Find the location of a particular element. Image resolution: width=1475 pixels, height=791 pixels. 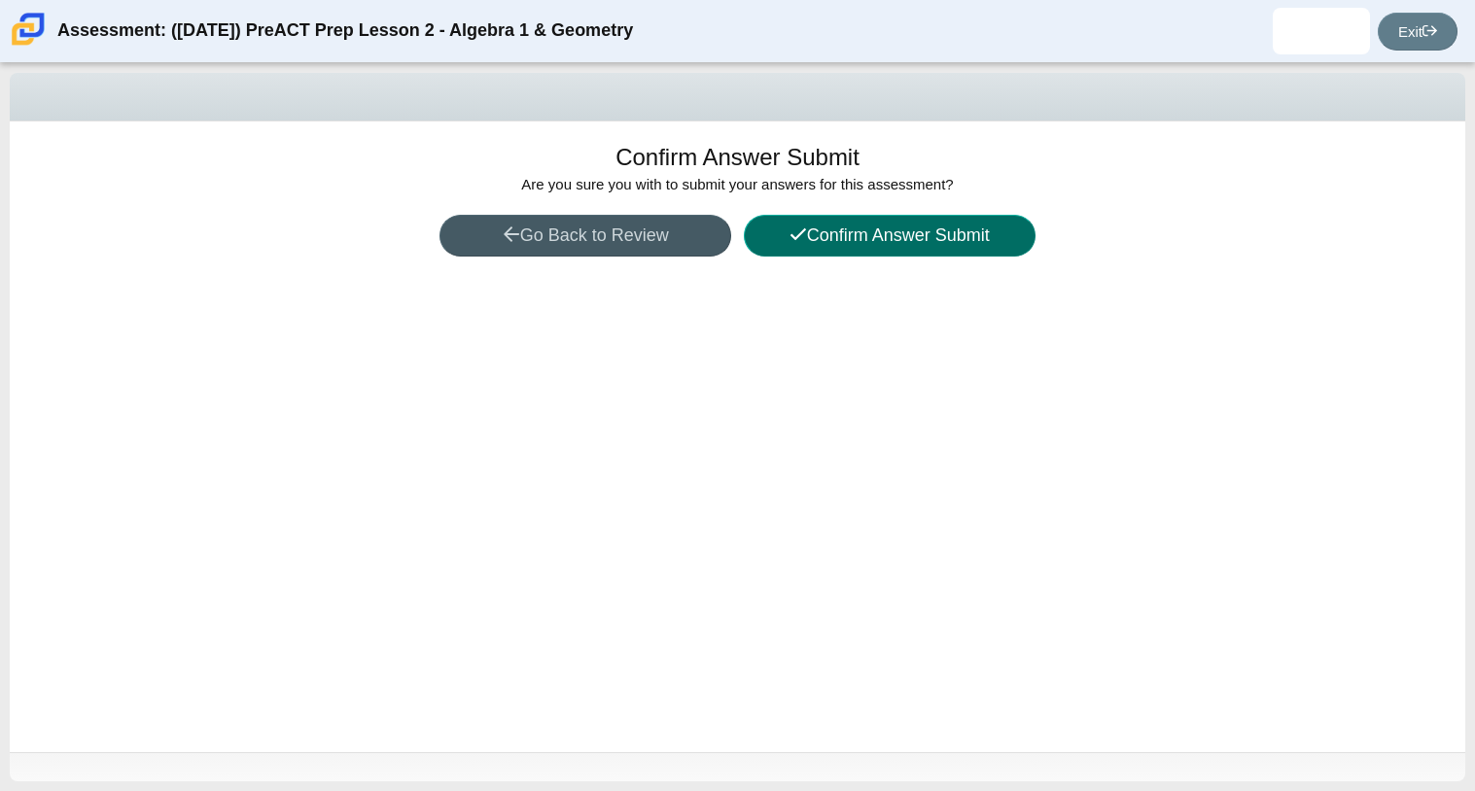

img: melanie.salazar.NYH37k is located at coordinates (1321, 31).